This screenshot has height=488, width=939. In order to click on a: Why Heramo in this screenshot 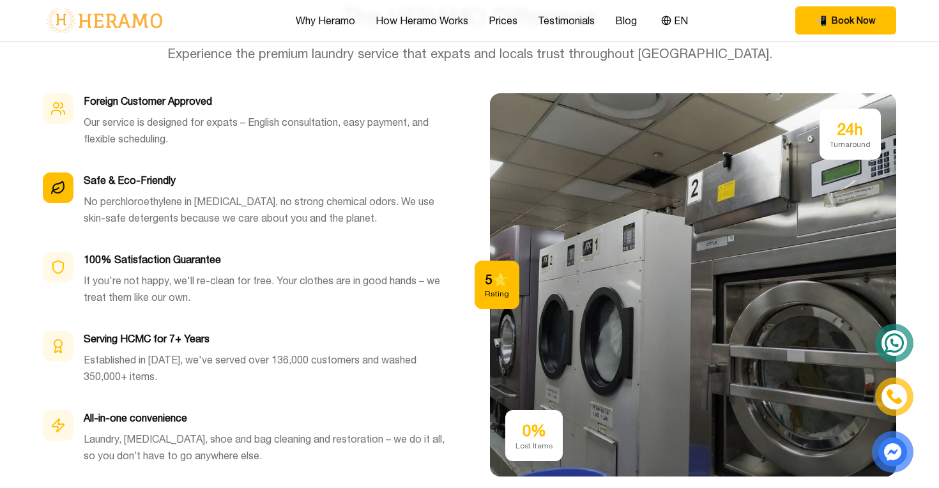, I will do `click(325, 20)`.